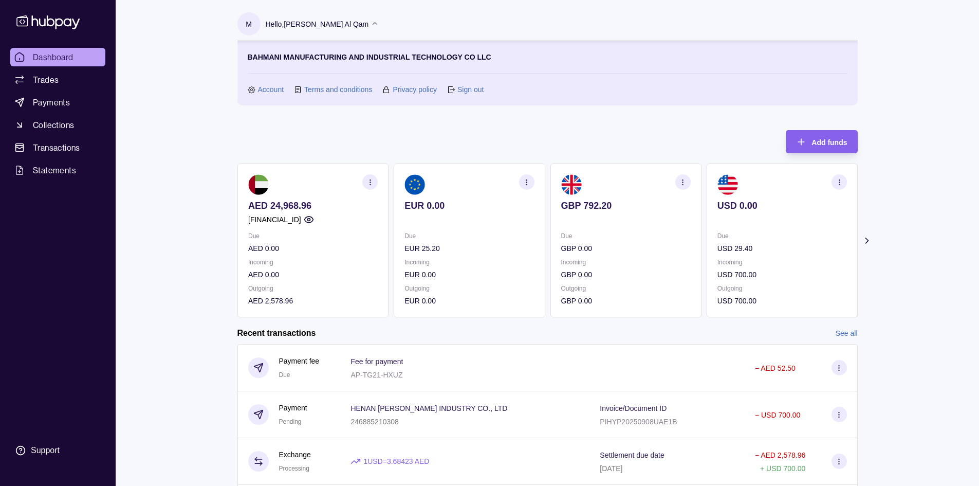 The height and width of the screenshot is (486, 979). I want to click on p: M, so click(249, 24).